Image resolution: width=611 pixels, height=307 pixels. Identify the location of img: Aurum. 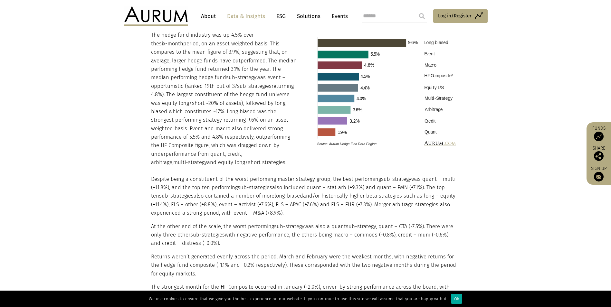
(156, 16).